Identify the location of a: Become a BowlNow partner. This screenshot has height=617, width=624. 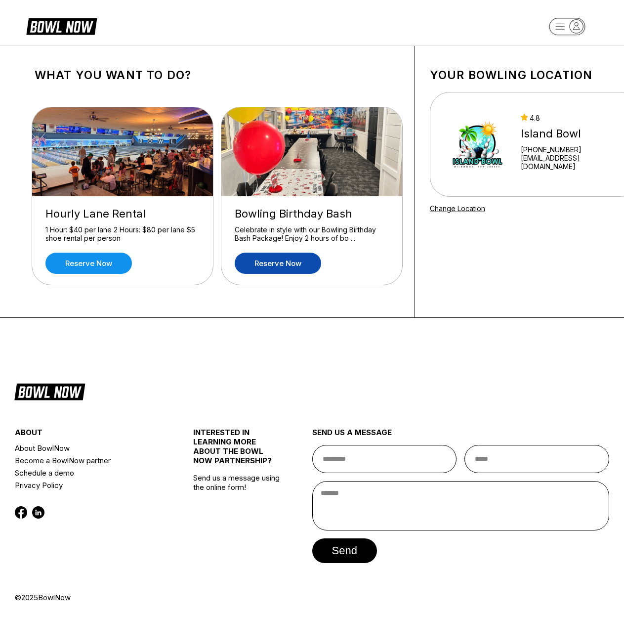
(89, 460).